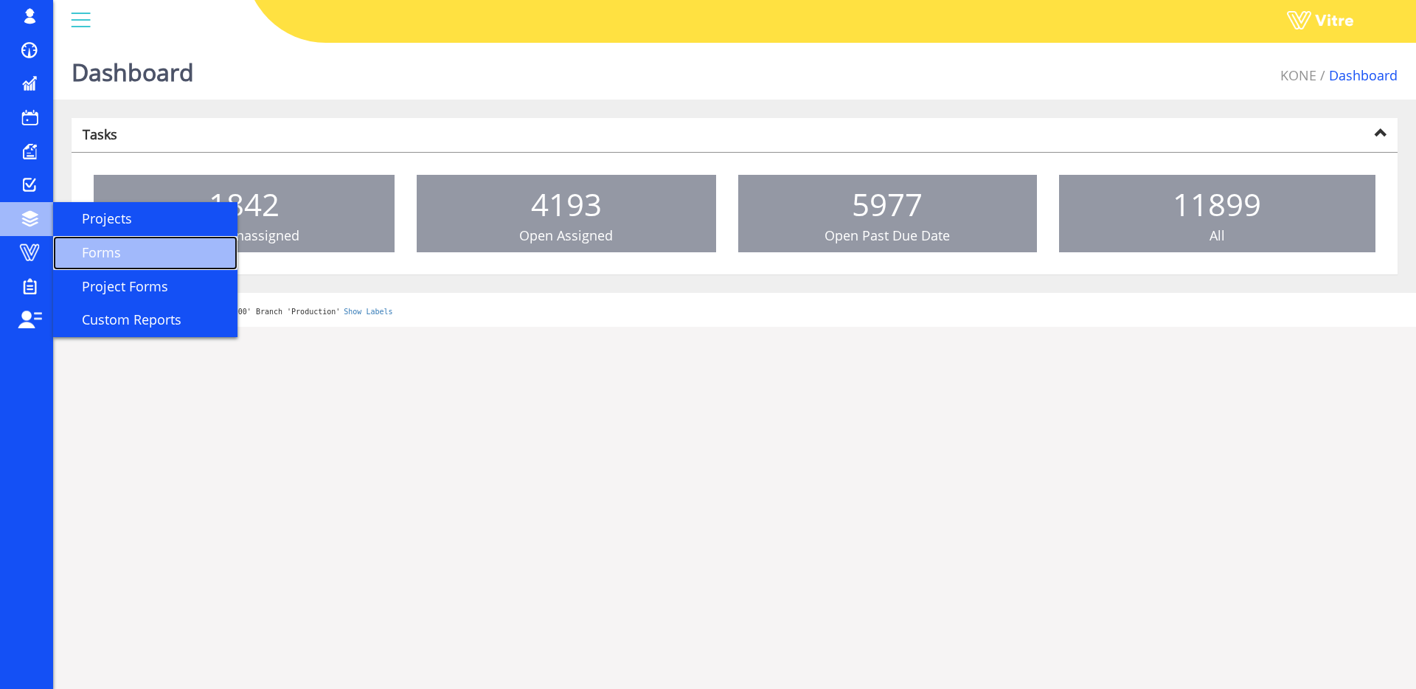 This screenshot has height=689, width=1416. Describe the element at coordinates (887, 214) in the screenshot. I see `a: 5977 Open Past Due Date` at that location.